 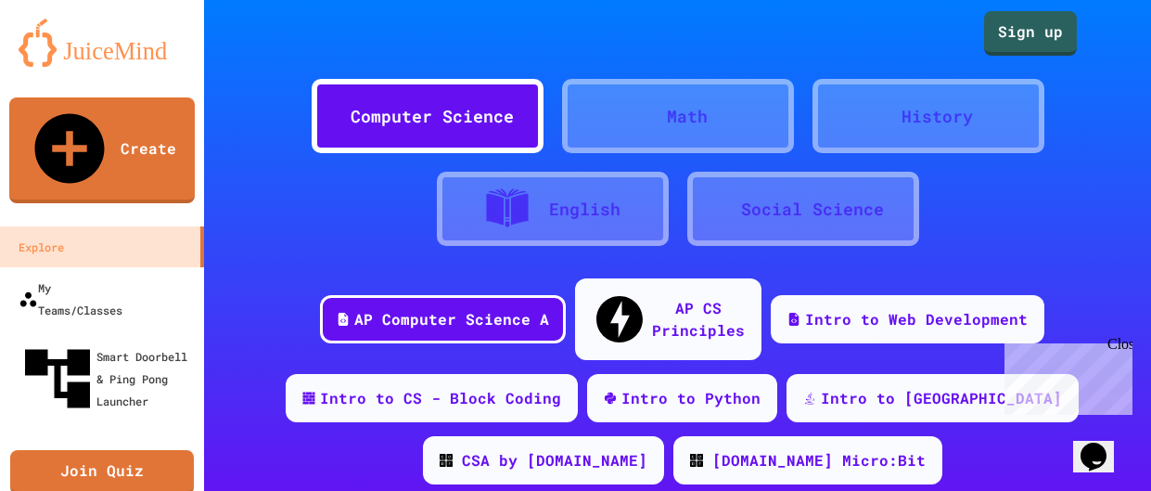 What do you see at coordinates (441, 398) in the screenshot?
I see `div: Intro to CS - Block Coding` at bounding box center [441, 398].